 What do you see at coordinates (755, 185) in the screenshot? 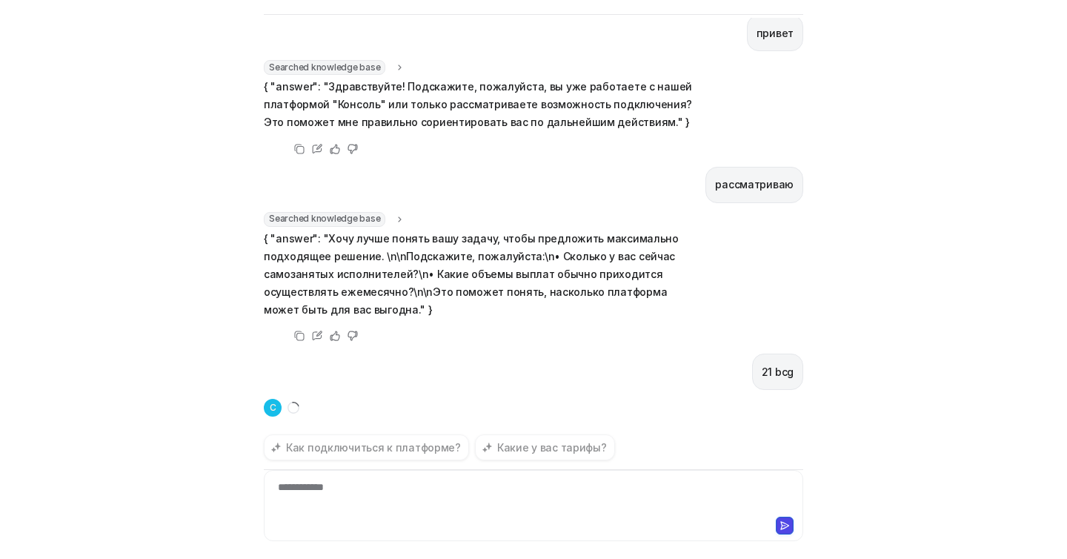
I see `p: рассматриваю` at bounding box center [755, 185].